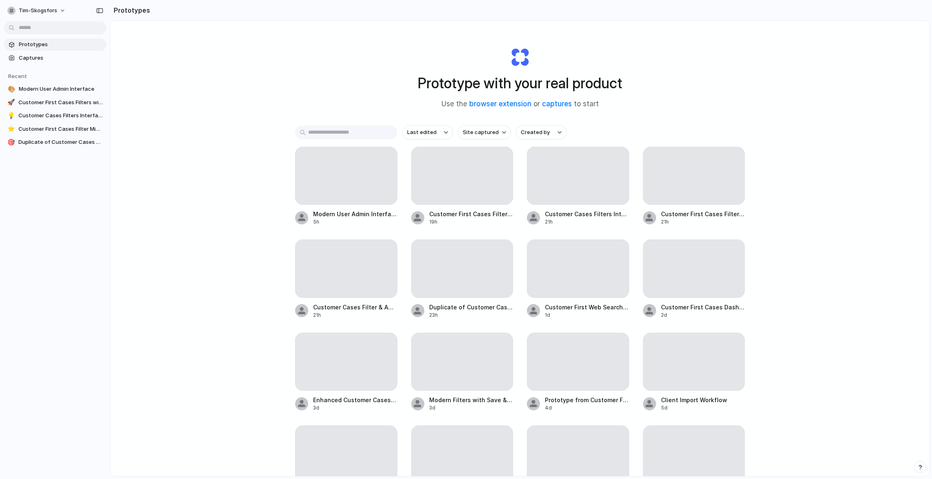 The width and height of the screenshot is (932, 479). What do you see at coordinates (535, 132) in the screenshot?
I see `span: Created by` at bounding box center [535, 132].